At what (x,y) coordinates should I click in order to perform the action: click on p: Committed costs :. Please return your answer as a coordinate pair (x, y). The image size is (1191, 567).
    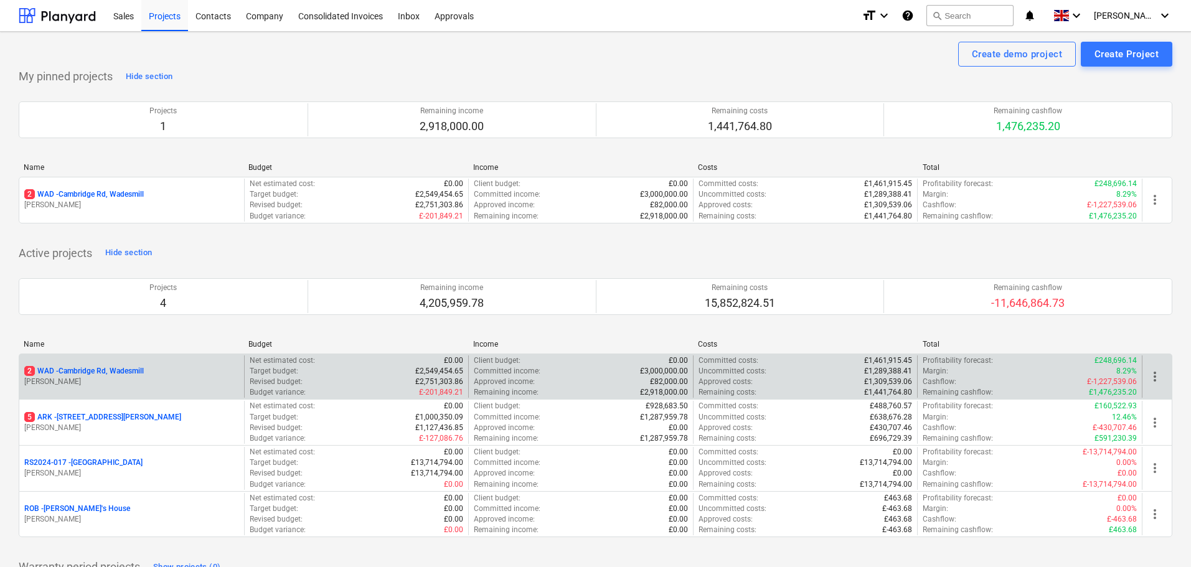
    Looking at the image, I should click on (729, 406).